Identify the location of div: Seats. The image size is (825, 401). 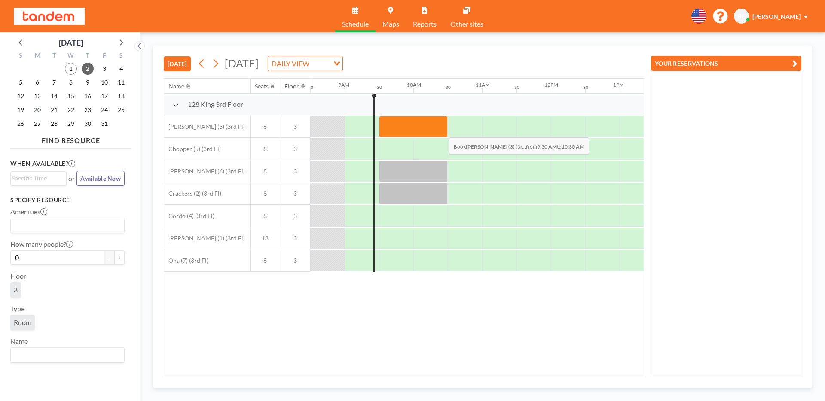
(262, 86).